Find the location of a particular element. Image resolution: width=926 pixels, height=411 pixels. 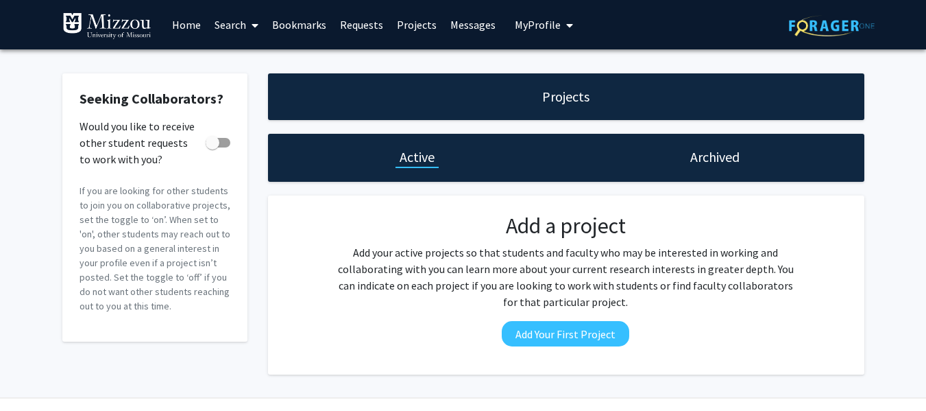

h2: Seeking Collaborators? is located at coordinates (155, 99).